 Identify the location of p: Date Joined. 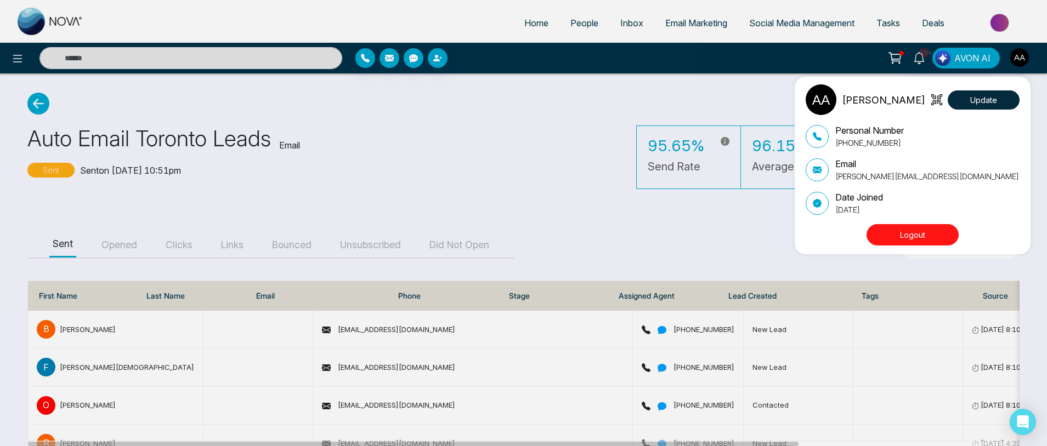
(859, 197).